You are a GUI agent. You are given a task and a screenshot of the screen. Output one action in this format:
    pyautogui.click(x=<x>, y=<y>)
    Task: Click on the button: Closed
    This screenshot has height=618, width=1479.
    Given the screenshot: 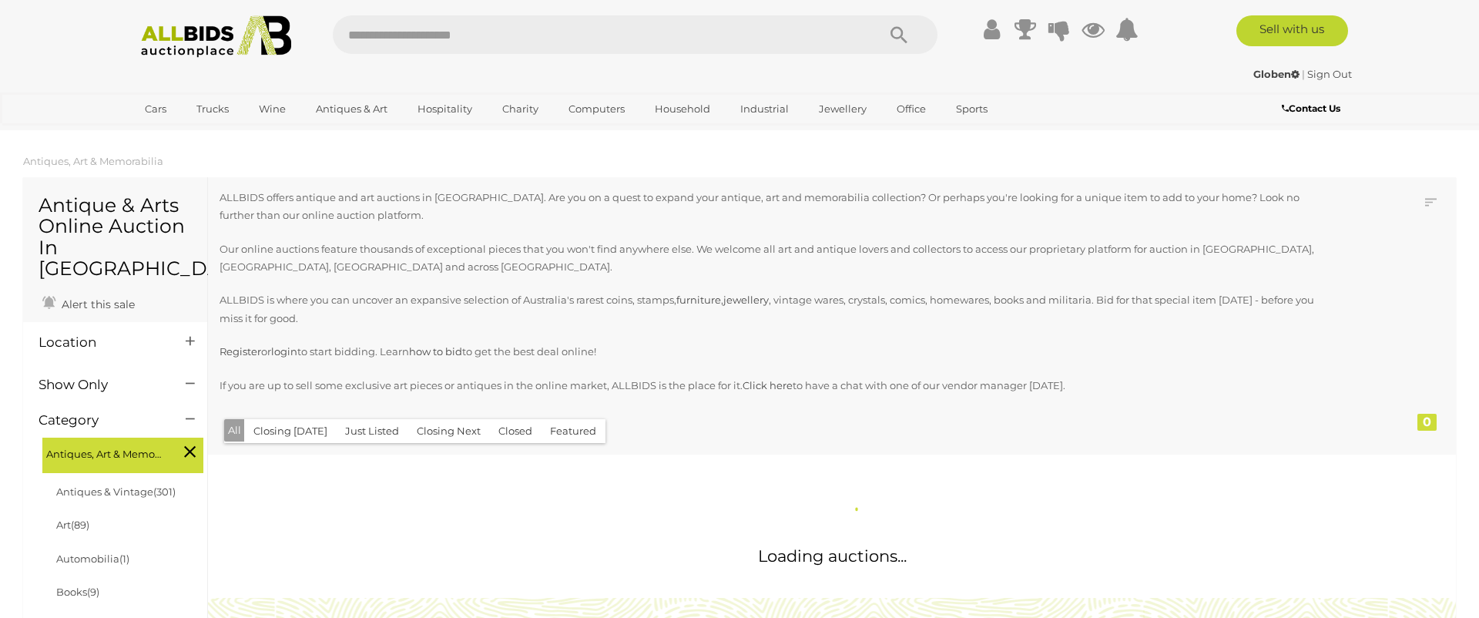 What is the action you would take?
    pyautogui.click(x=515, y=431)
    